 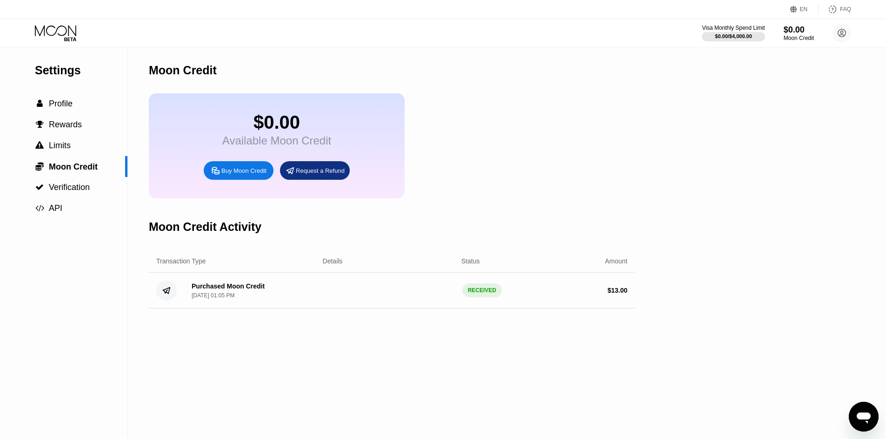 I want to click on div: Visa Monthly Spend Limit, so click(x=733, y=28).